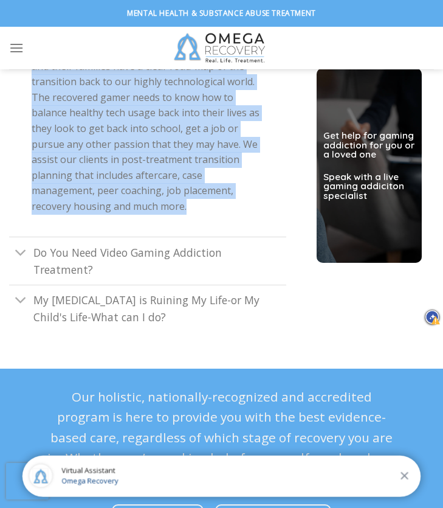 The height and width of the screenshot is (508, 443). I want to click on h2: Get help for gaming addiction for you or a loved one, so click(369, 145).